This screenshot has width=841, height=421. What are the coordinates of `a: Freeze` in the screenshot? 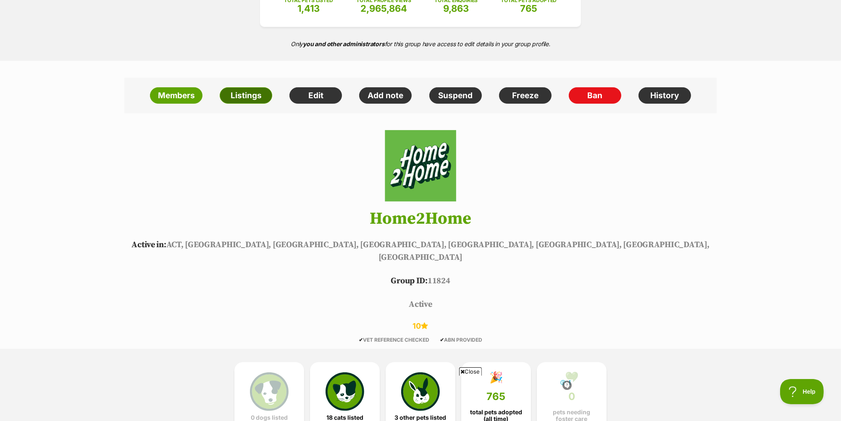 It's located at (525, 96).